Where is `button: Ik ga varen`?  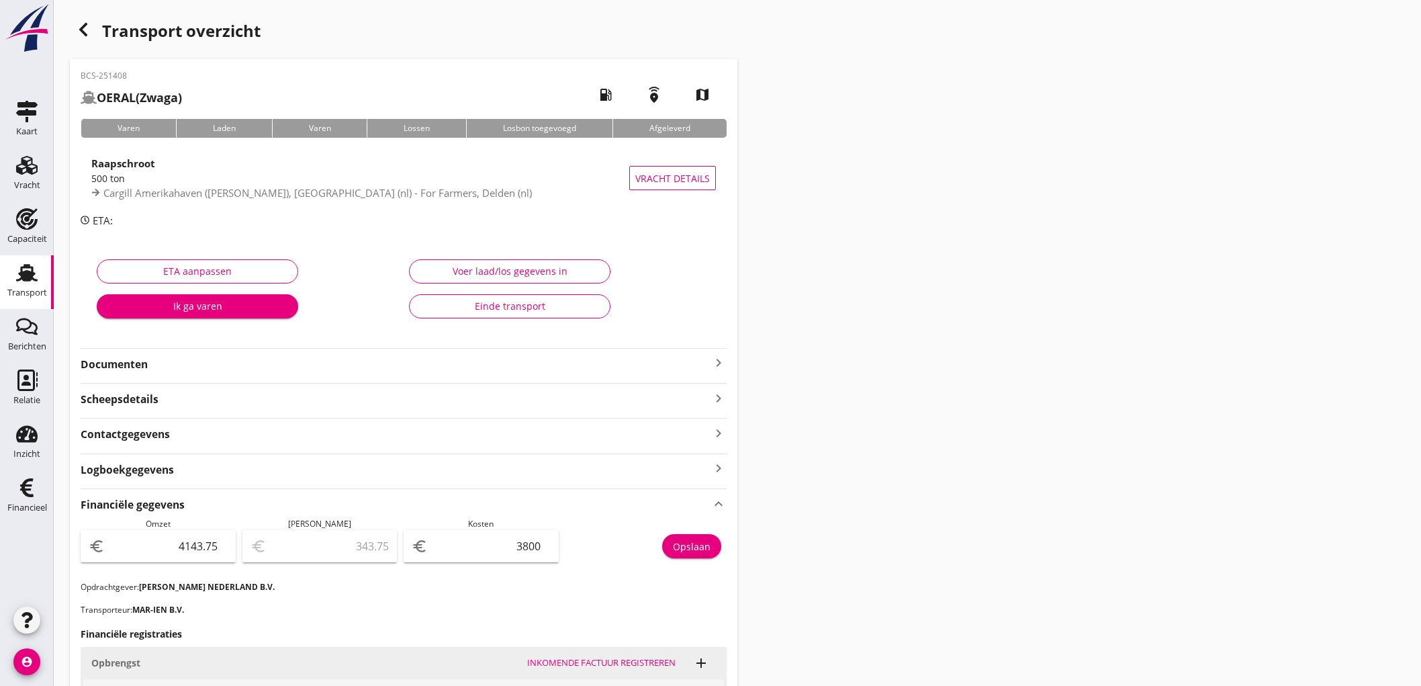 button: Ik ga varen is located at coordinates (197, 306).